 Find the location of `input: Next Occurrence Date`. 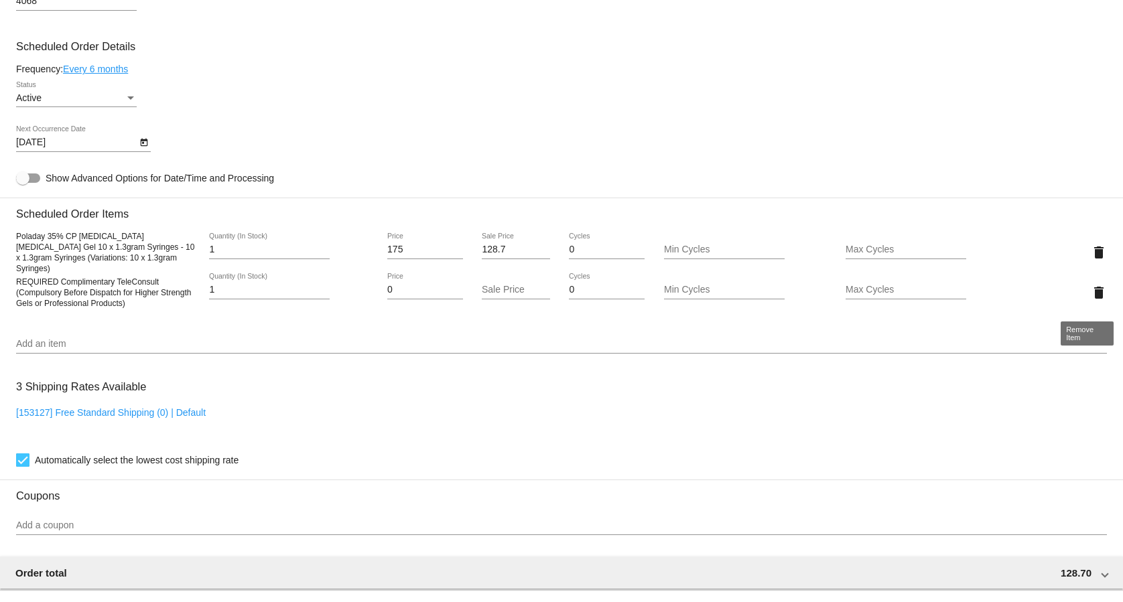

input: Next Occurrence Date is located at coordinates (76, 143).